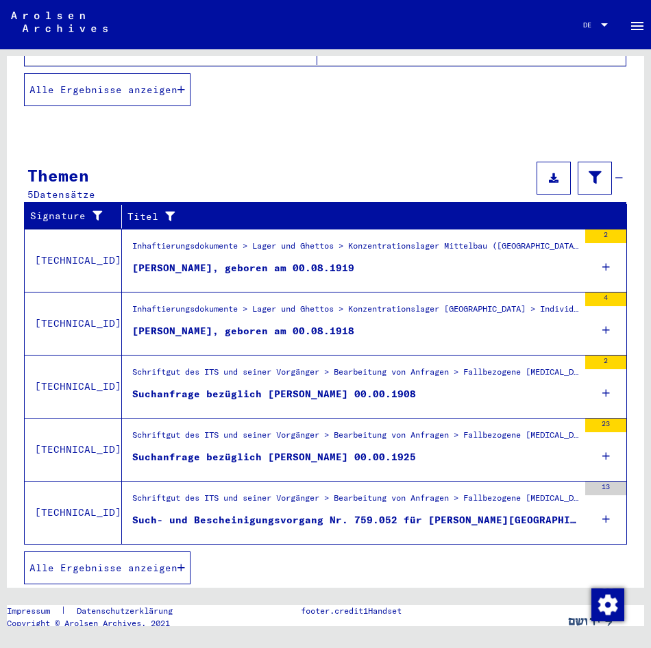 This screenshot has width=651, height=648. What do you see at coordinates (64, 195) in the screenshot?
I see `span: Datensätze` at bounding box center [64, 195].